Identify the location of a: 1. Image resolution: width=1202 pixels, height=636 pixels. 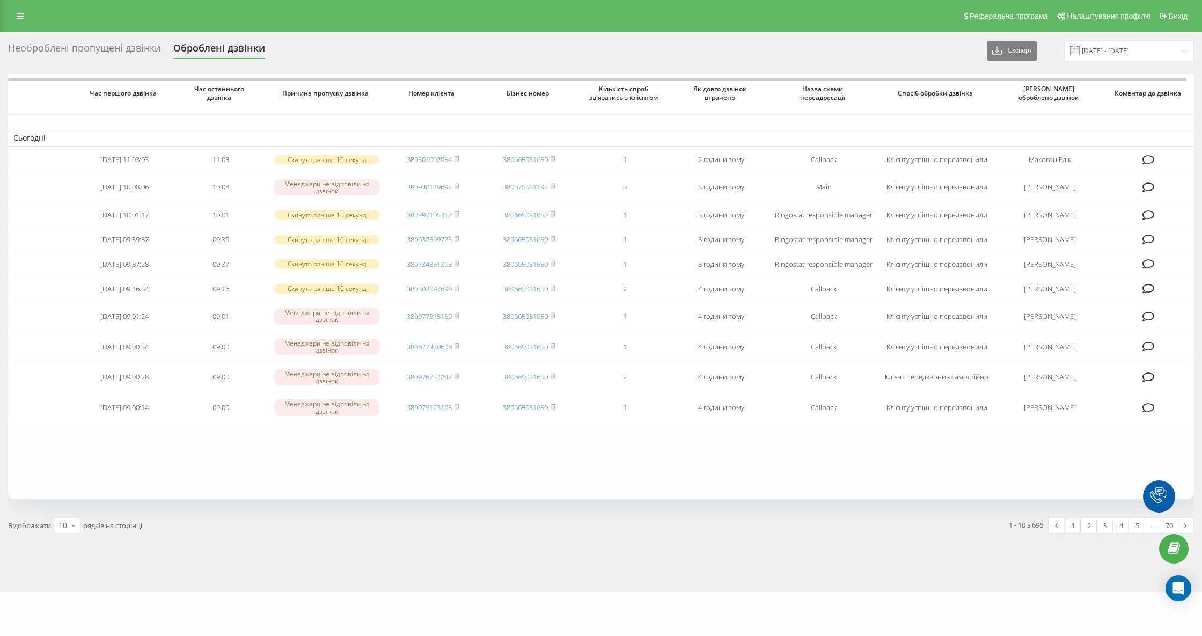
(1072, 525).